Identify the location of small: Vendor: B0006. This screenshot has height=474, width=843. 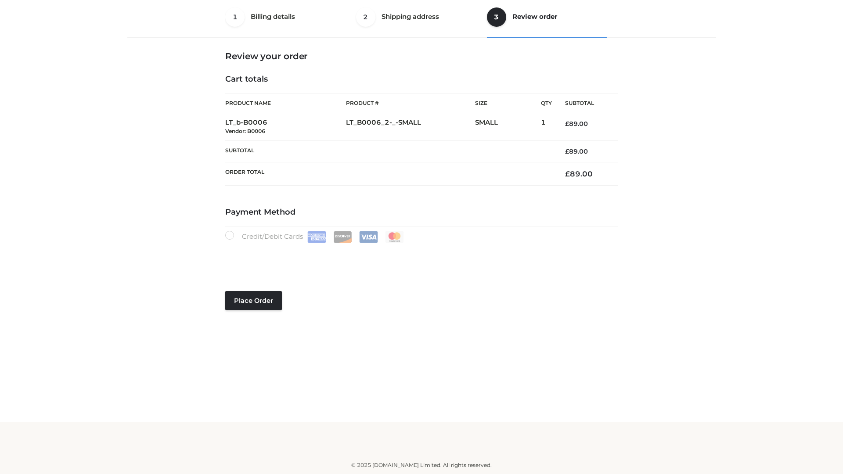
(245, 131).